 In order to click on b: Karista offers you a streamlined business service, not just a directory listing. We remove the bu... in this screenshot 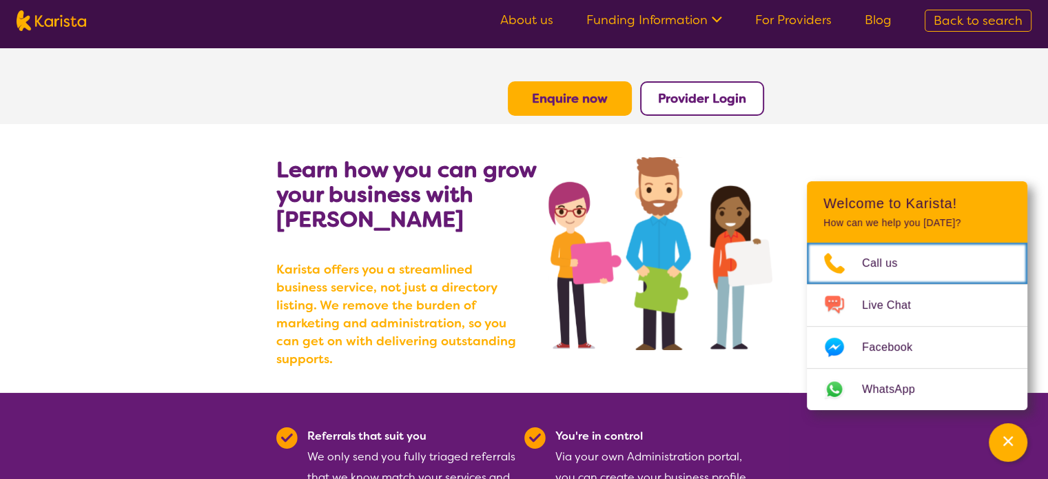, I will do `click(400, 314)`.